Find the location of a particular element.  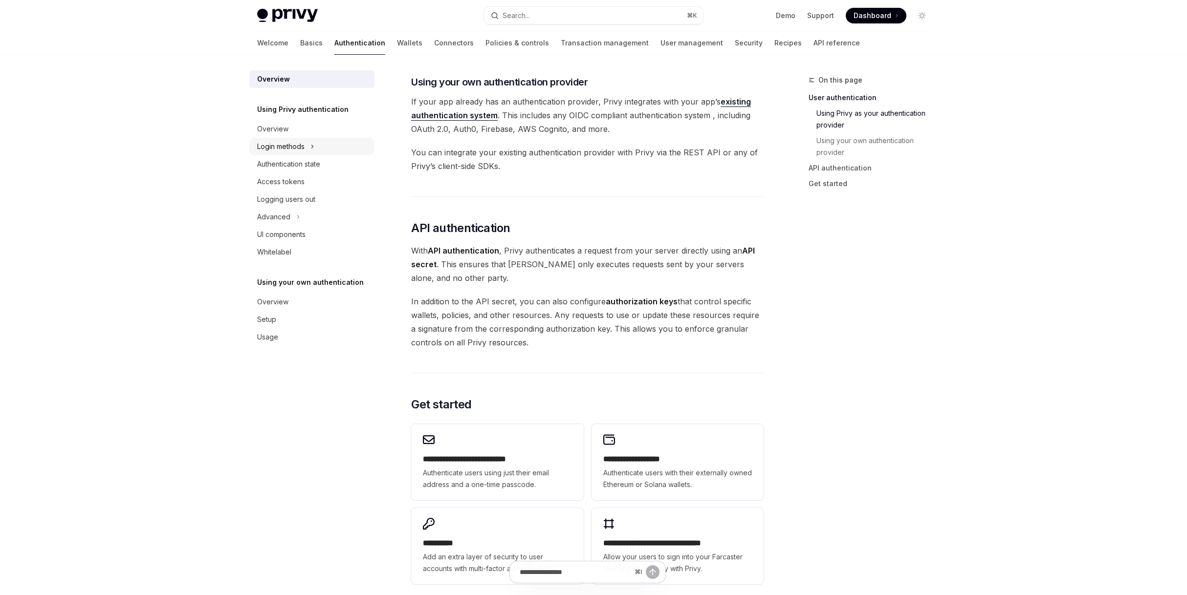

a: User management is located at coordinates (692, 43).